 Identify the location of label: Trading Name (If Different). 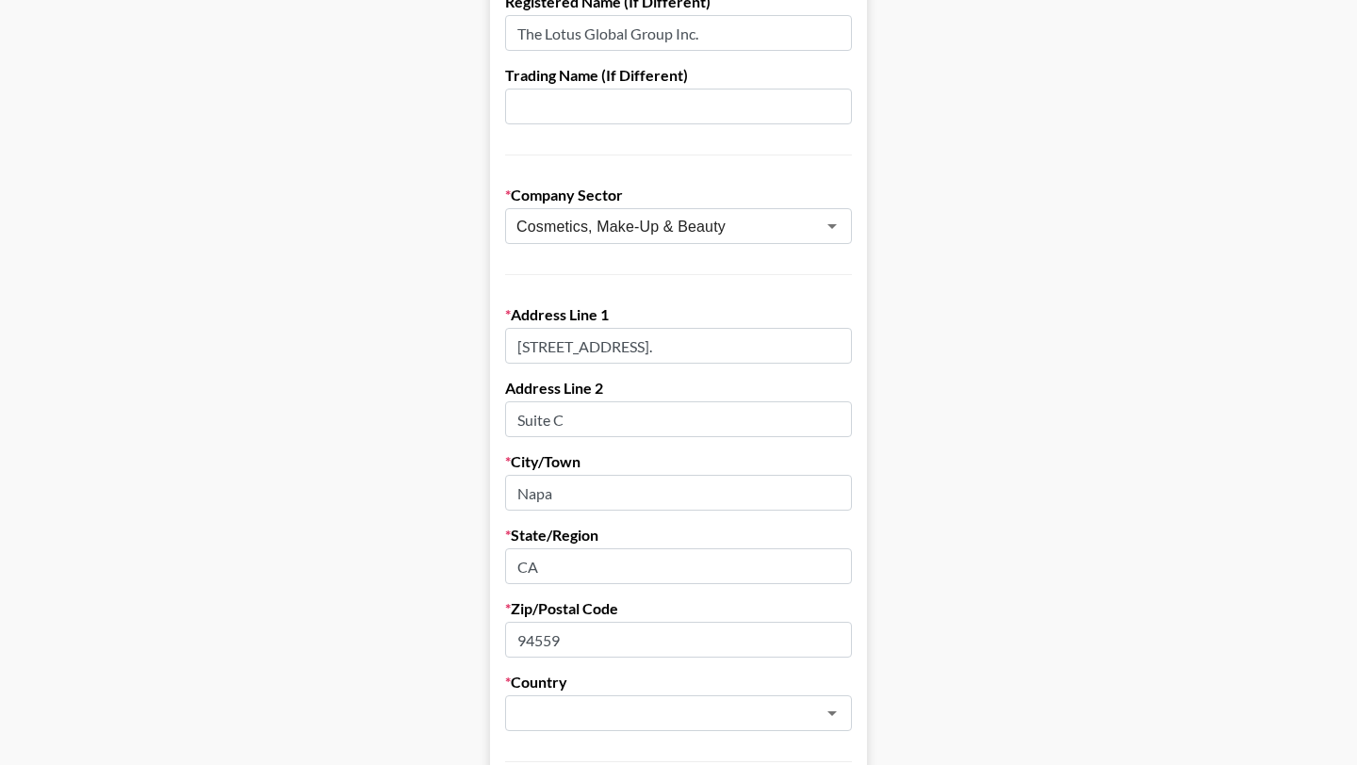
(679, 75).